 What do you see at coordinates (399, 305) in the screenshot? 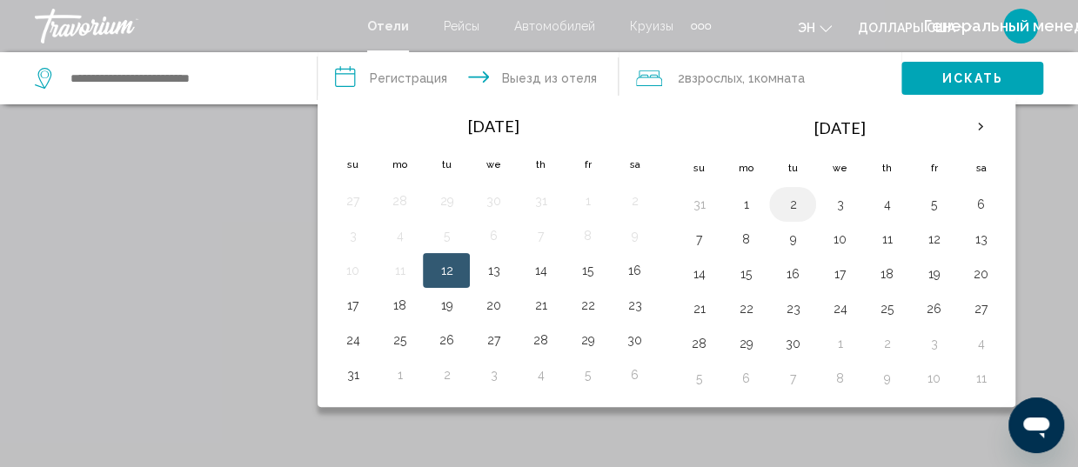
I see `button: Day 18` at bounding box center [399, 305].